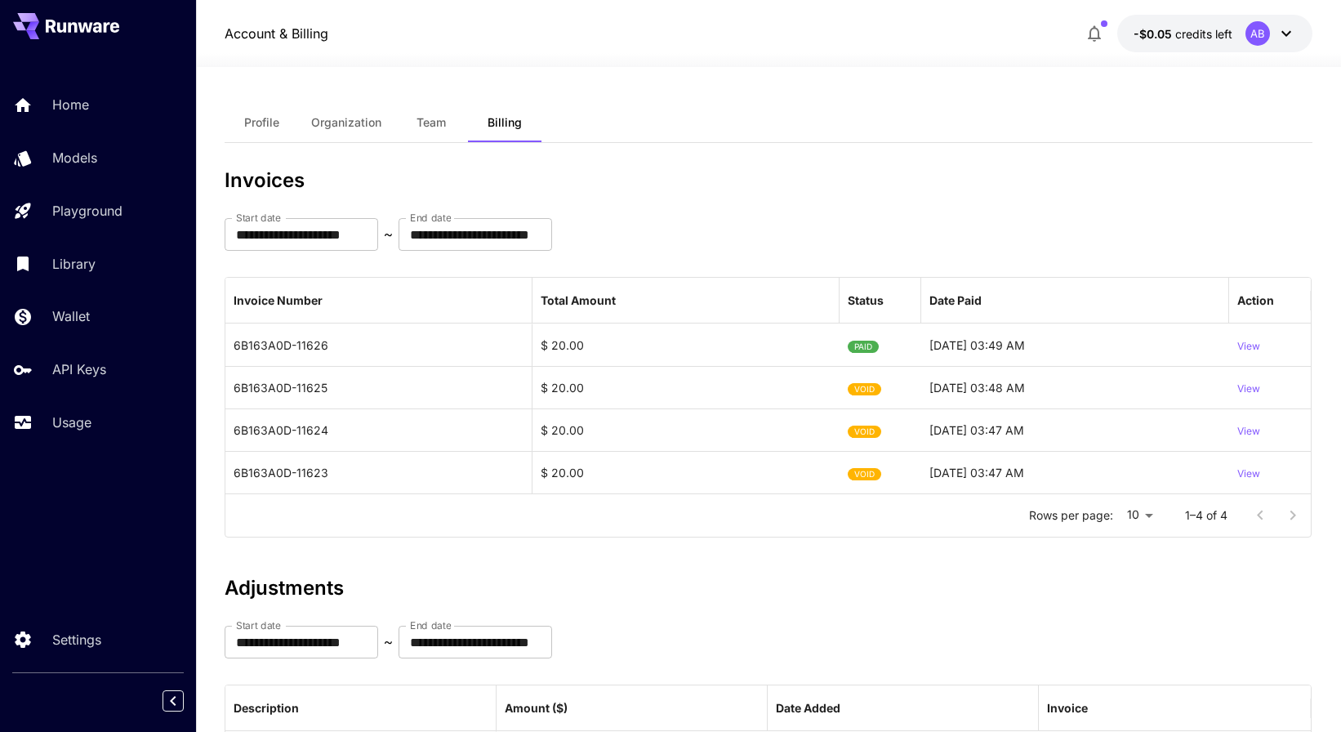 This screenshot has height=732, width=1341. I want to click on span: -$0.05, so click(1154, 33).